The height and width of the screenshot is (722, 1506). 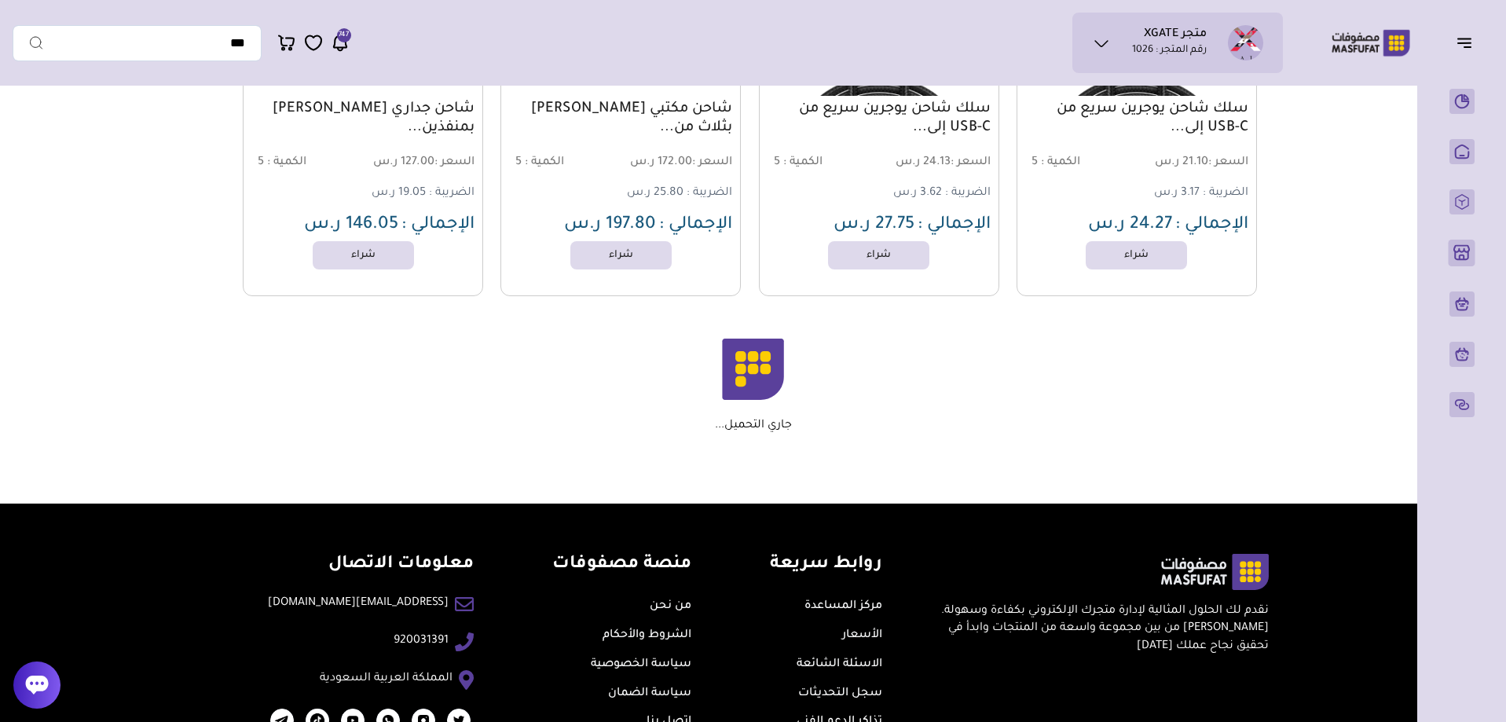 I want to click on span: 19.05 ر.س, so click(x=398, y=193).